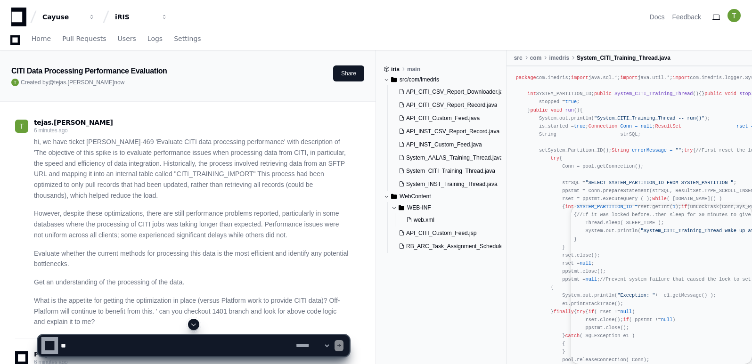 This screenshot has width=752, height=364. Describe the element at coordinates (141, 17) in the screenshot. I see `button: iRIS` at that location.